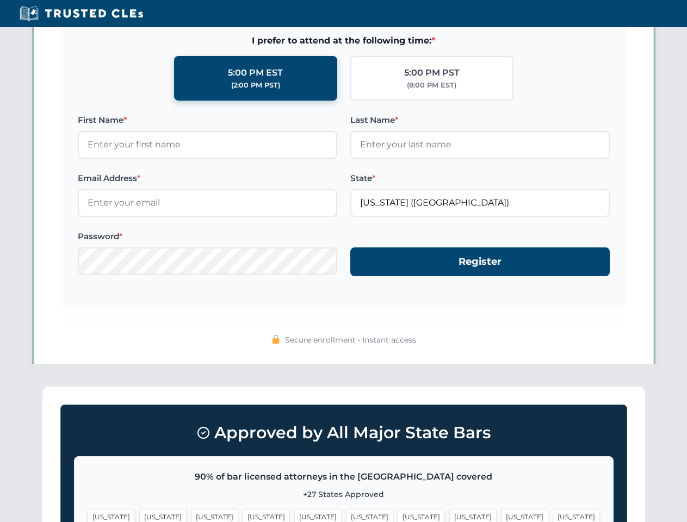 This screenshot has width=687, height=522. What do you see at coordinates (81, 14) in the screenshot?
I see `img: Trusted CLEs` at bounding box center [81, 14].